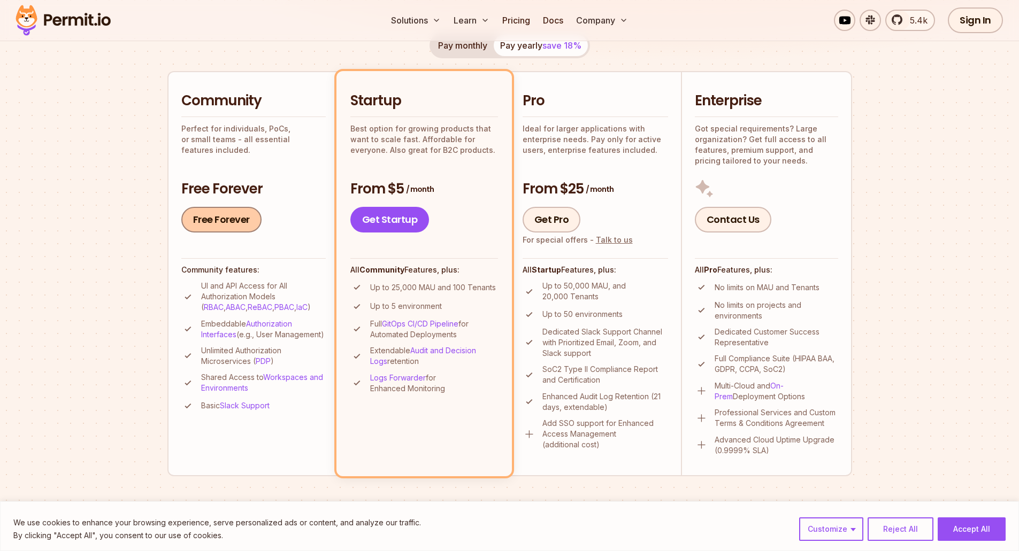 The image size is (1019, 551). What do you see at coordinates (213, 307) in the screenshot?
I see `a: RBAC` at bounding box center [213, 307].